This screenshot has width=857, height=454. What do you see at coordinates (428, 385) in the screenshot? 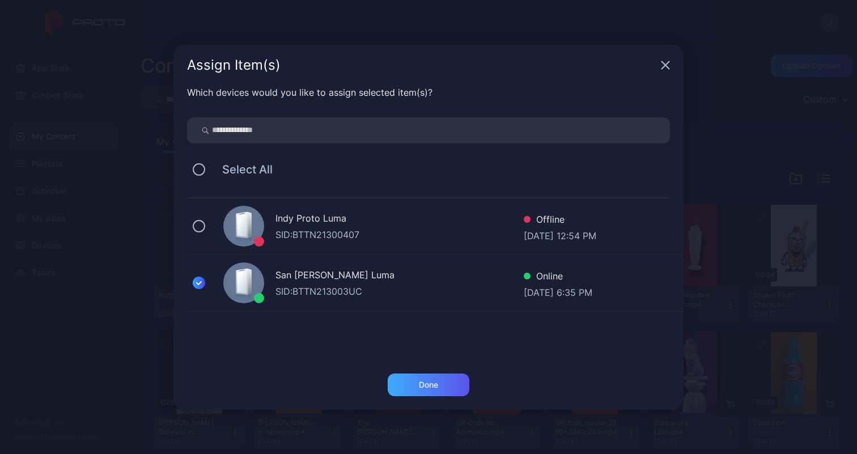
I see `button: Done` at bounding box center [428, 385].